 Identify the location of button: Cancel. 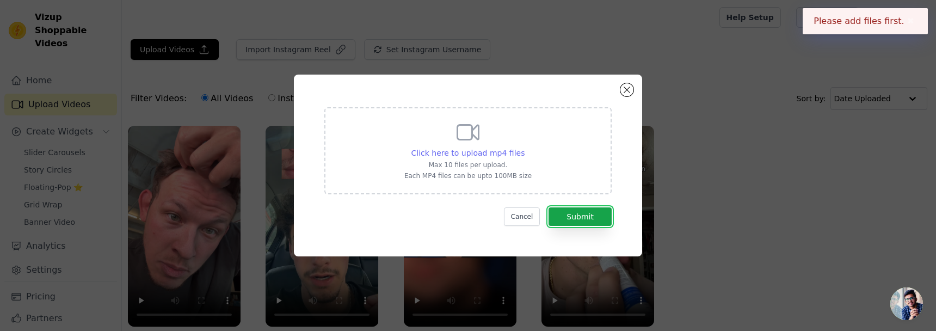
(522, 217).